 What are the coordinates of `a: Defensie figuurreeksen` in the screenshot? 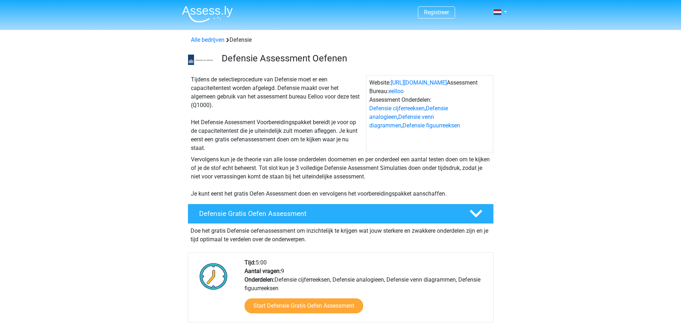 It's located at (431, 125).